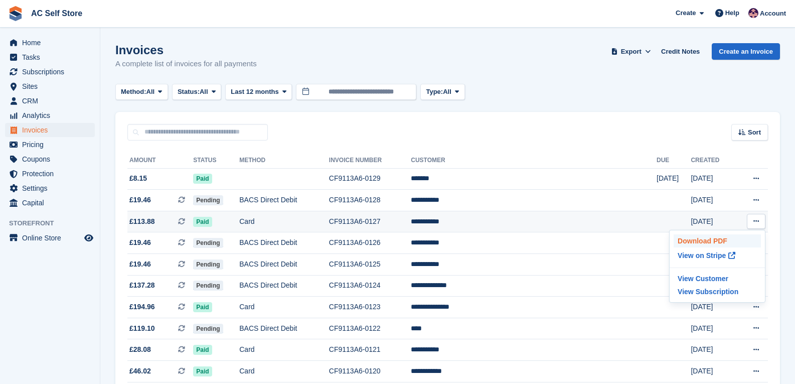  Describe the element at coordinates (52, 188) in the screenshot. I see `span: Settings` at that location.